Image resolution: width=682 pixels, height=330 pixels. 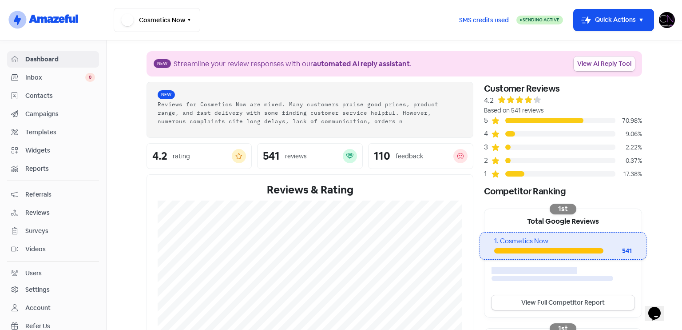 I want to click on a: Sending Active, so click(x=540, y=20).